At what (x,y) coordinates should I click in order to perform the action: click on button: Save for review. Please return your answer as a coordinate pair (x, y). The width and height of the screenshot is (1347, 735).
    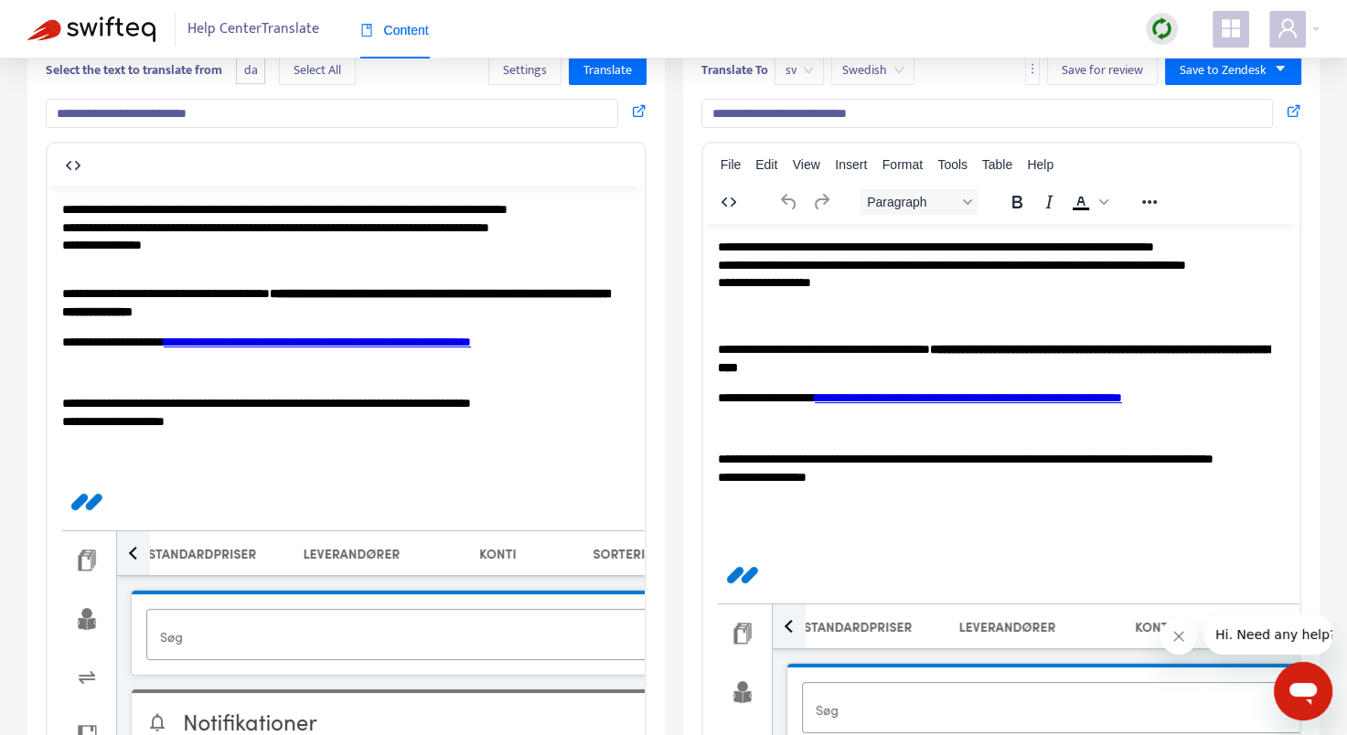
    Looking at the image, I should click on (1102, 70).